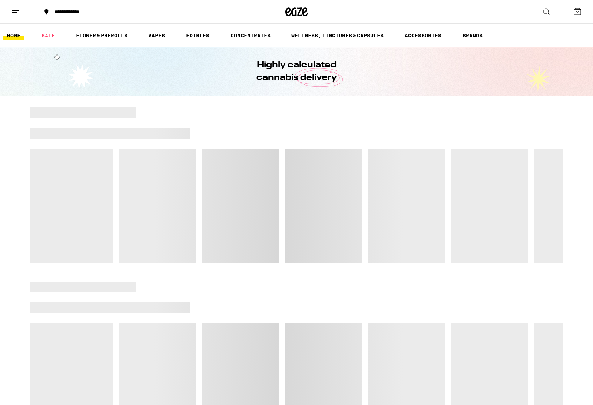 This screenshot has width=593, height=405. I want to click on a: SALE, so click(48, 36).